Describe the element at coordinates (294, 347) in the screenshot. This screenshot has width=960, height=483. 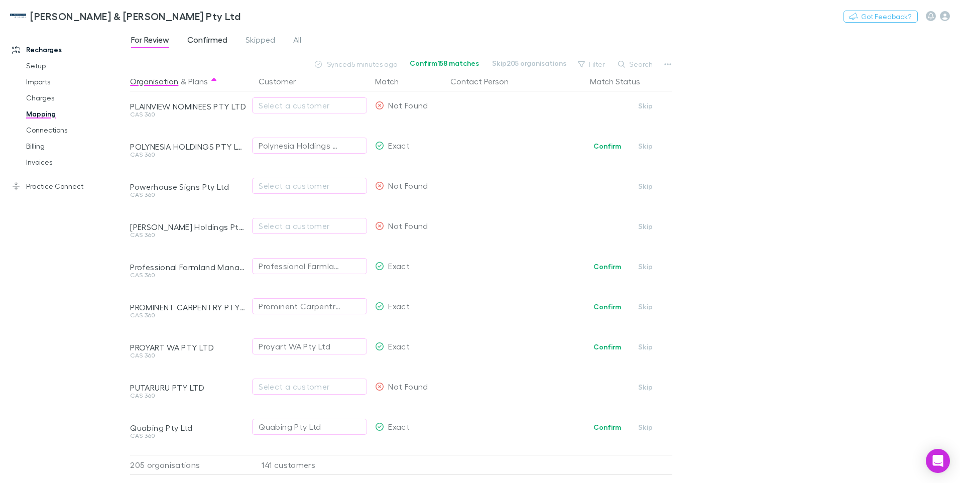
I see `div: Proyart WA Pty Ltd` at that location.